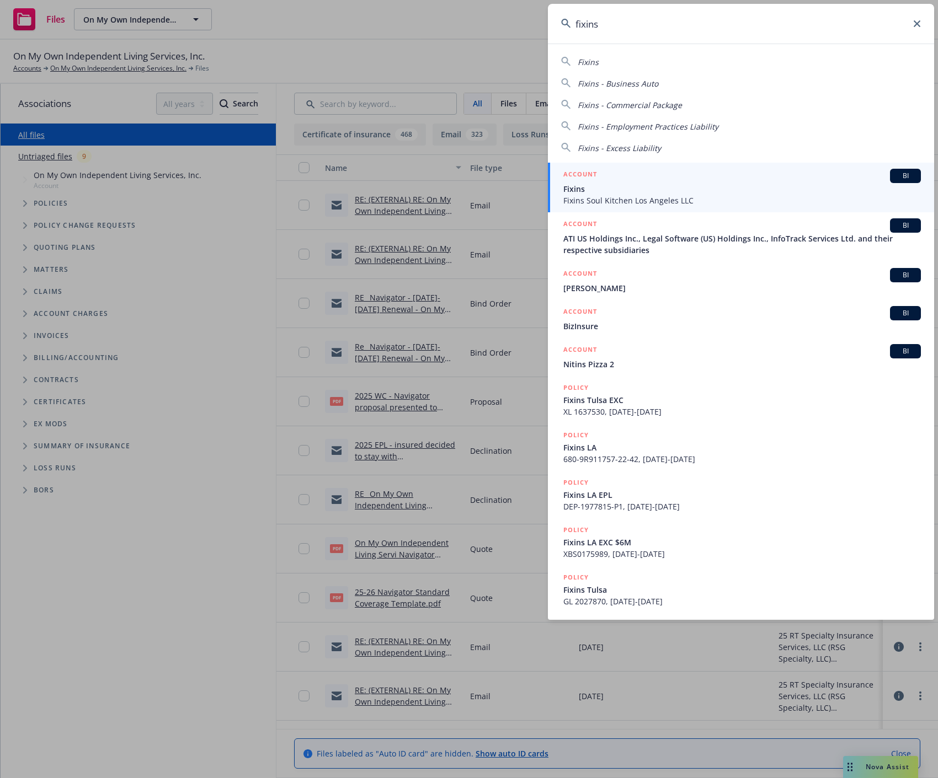 Image resolution: width=938 pixels, height=778 pixels. What do you see at coordinates (742, 447) in the screenshot?
I see `span: Fixins LA` at bounding box center [742, 447].